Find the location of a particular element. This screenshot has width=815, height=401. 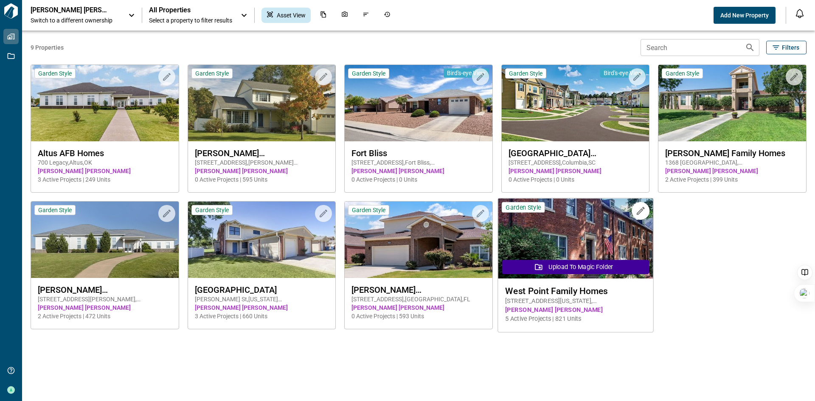

span: Select a property to filter results is located at coordinates (191, 20).